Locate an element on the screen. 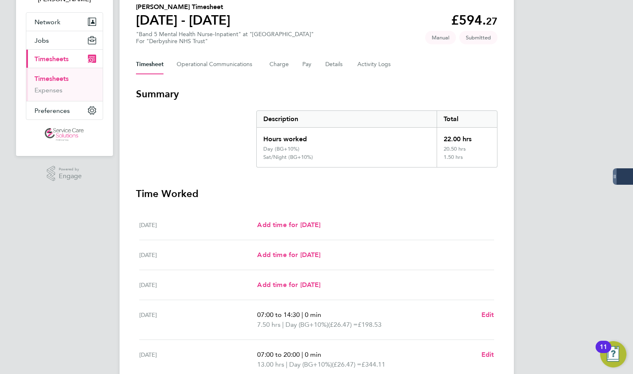  button: Jobs is located at coordinates (65, 40).